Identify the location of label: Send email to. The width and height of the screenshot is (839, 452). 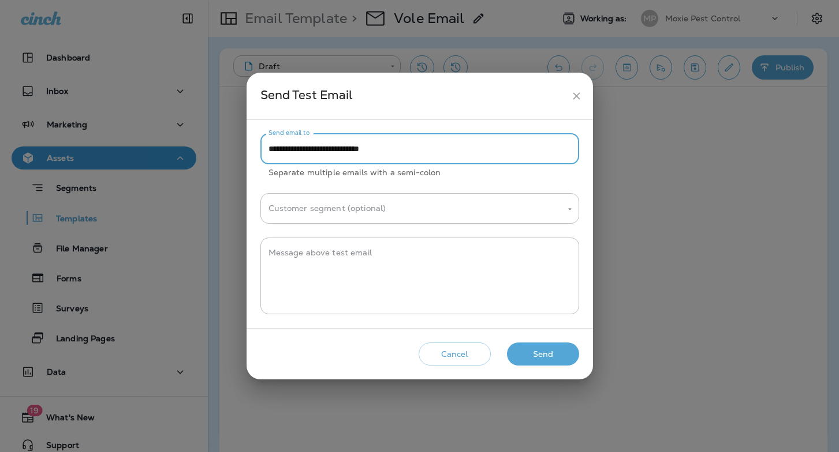
(289, 133).